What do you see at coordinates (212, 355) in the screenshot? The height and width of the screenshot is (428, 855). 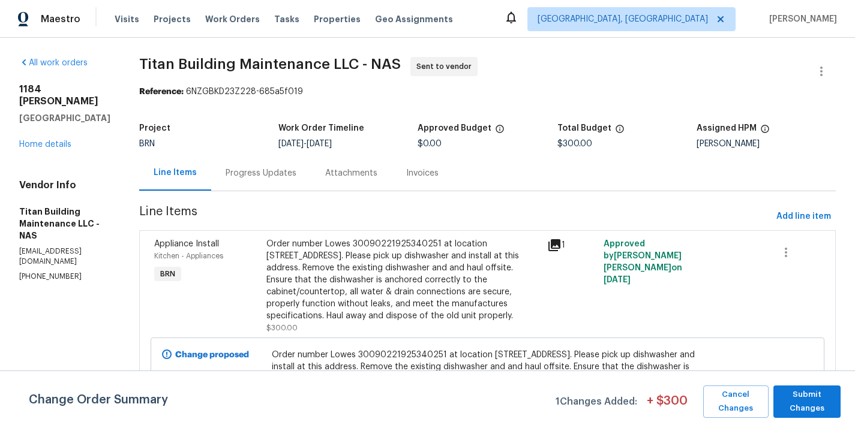 I see `b: Change proposed` at bounding box center [212, 355].